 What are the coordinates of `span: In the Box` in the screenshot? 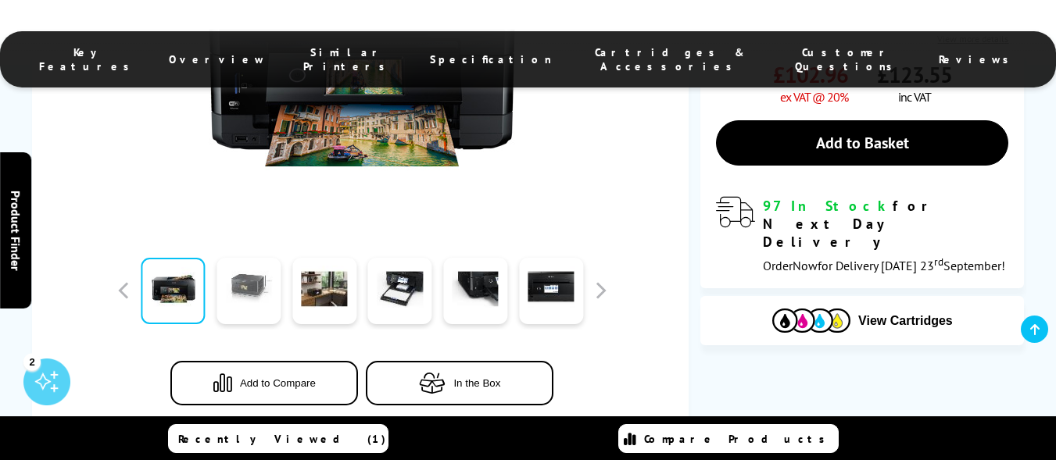 It's located at (477, 383).